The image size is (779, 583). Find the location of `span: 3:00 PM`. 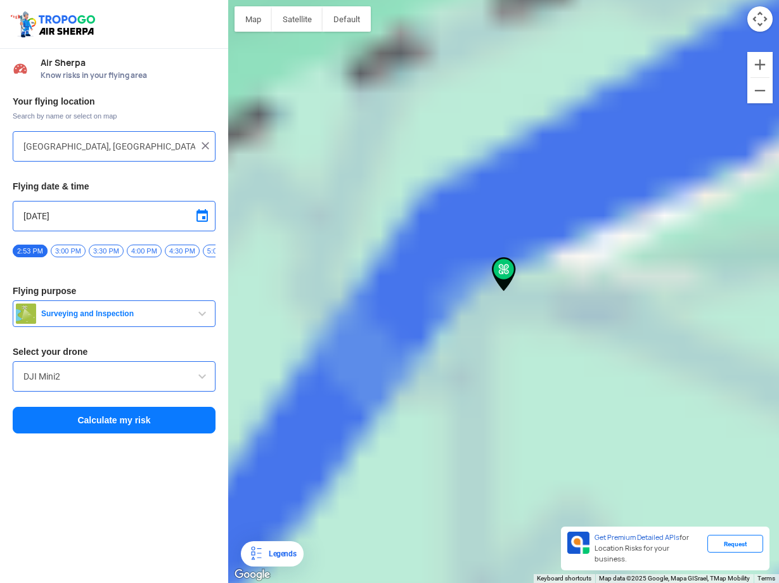

span: 3:00 PM is located at coordinates (68, 251).